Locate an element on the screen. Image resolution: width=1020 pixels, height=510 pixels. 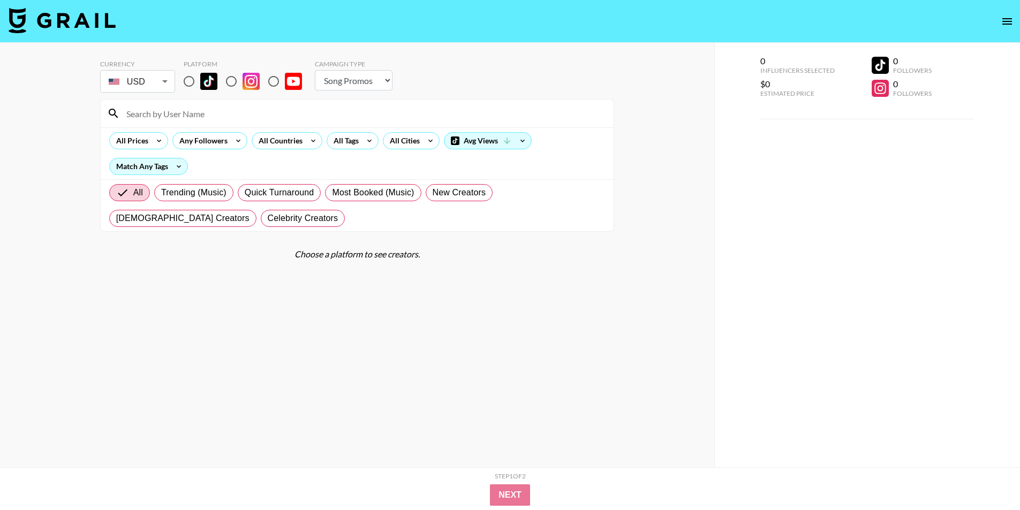
span: All is located at coordinates (138, 193).